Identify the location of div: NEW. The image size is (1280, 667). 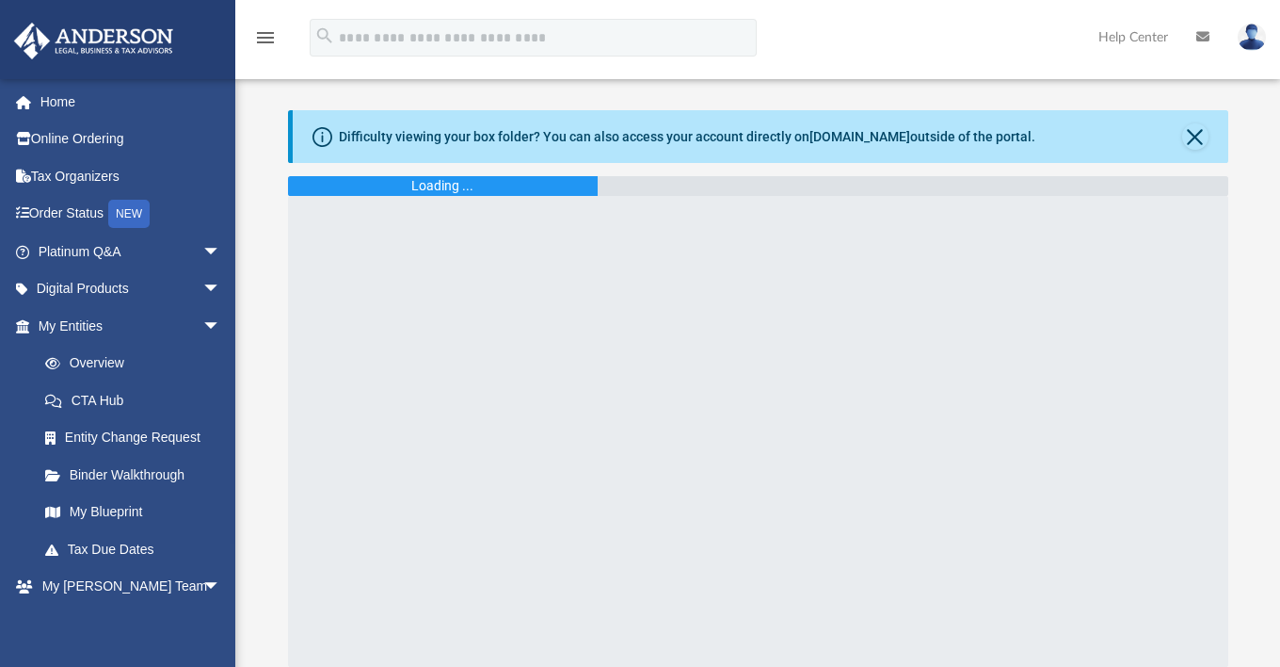
(129, 214).